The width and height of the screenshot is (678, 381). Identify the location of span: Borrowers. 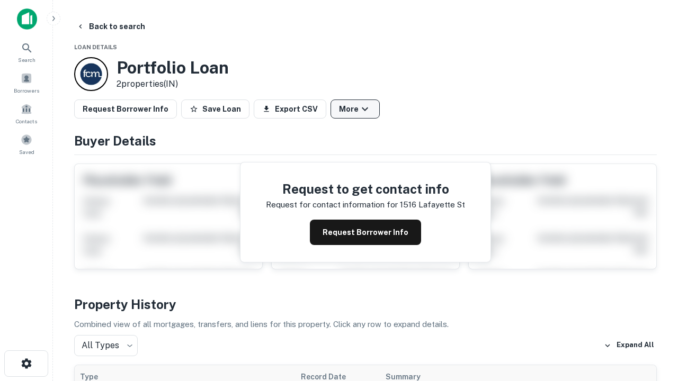
(26, 91).